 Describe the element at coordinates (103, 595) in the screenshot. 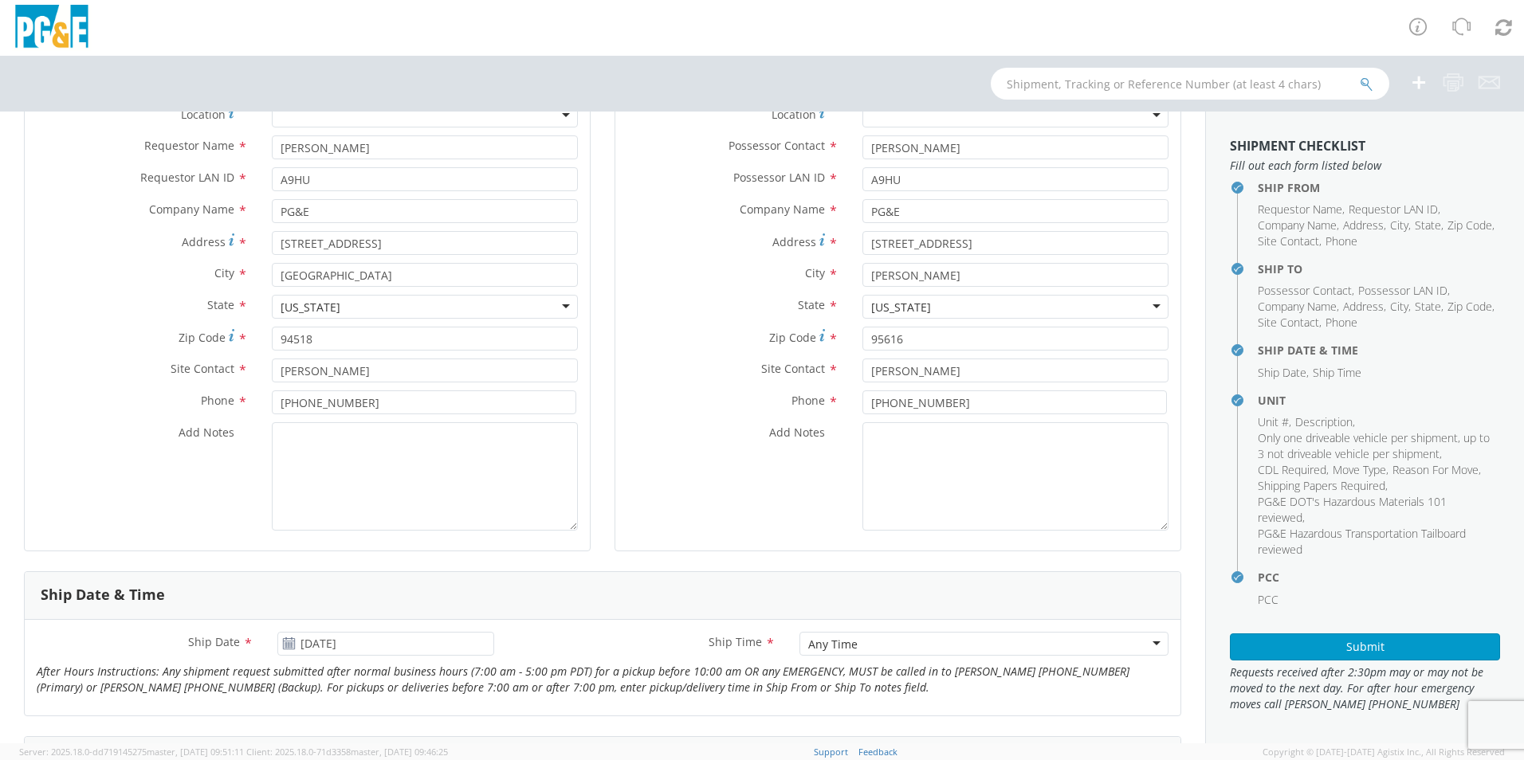

I see `h3: Ship Date & Time` at that location.